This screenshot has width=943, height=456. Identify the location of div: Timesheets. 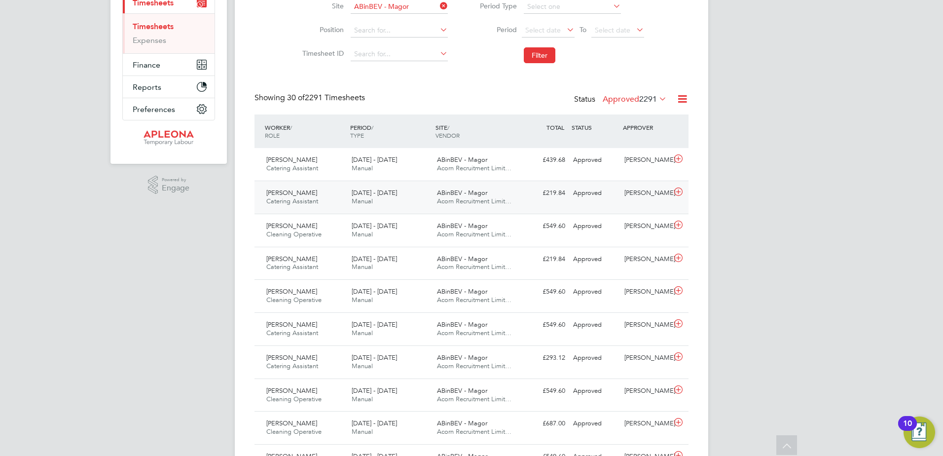
(169, 33).